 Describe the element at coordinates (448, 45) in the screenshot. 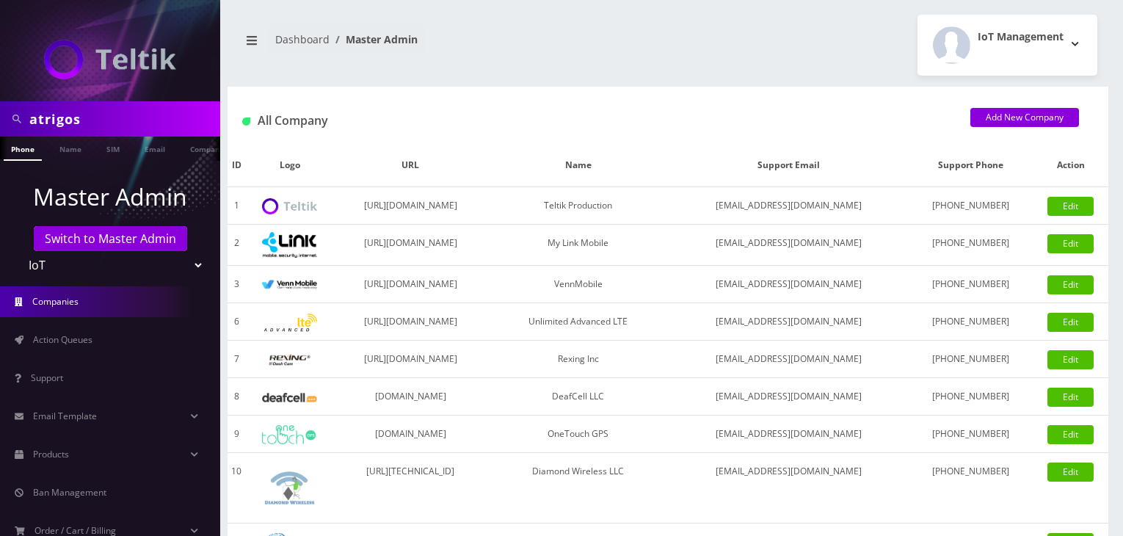

I see `nav: breadcrumb` at that location.